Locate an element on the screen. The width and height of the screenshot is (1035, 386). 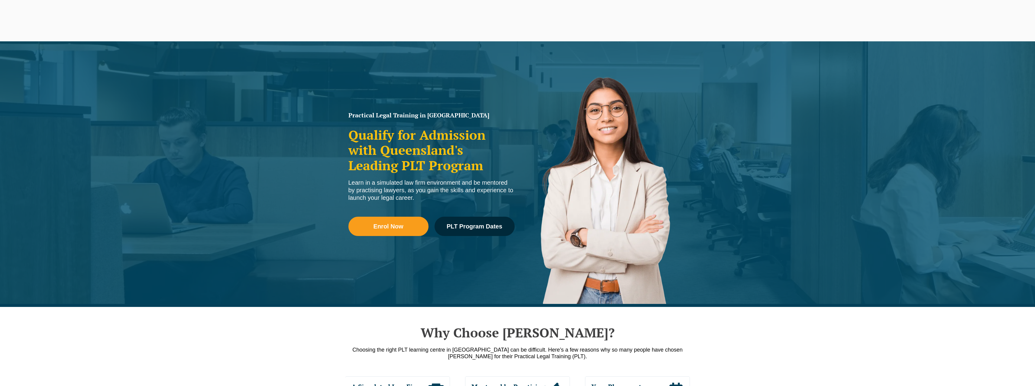
a: Enrol Now is located at coordinates (388, 227).